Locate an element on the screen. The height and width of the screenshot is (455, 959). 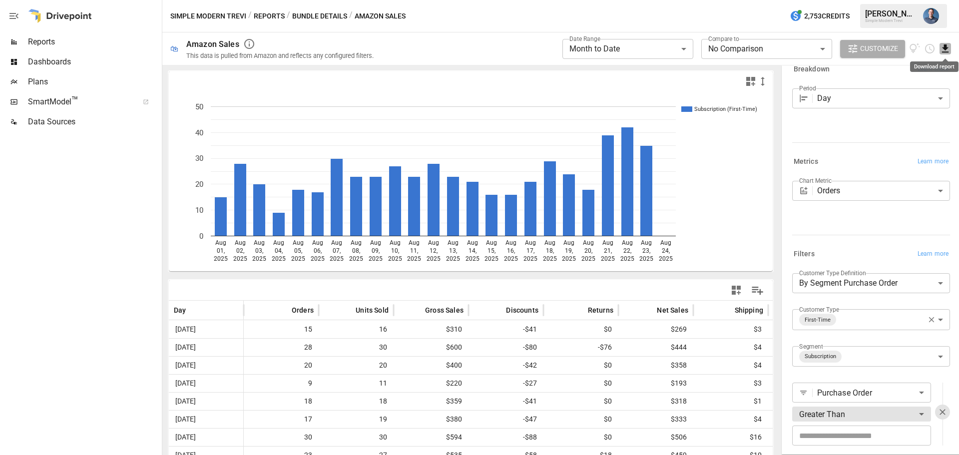
span: Gross Sales is located at coordinates (444, 310).